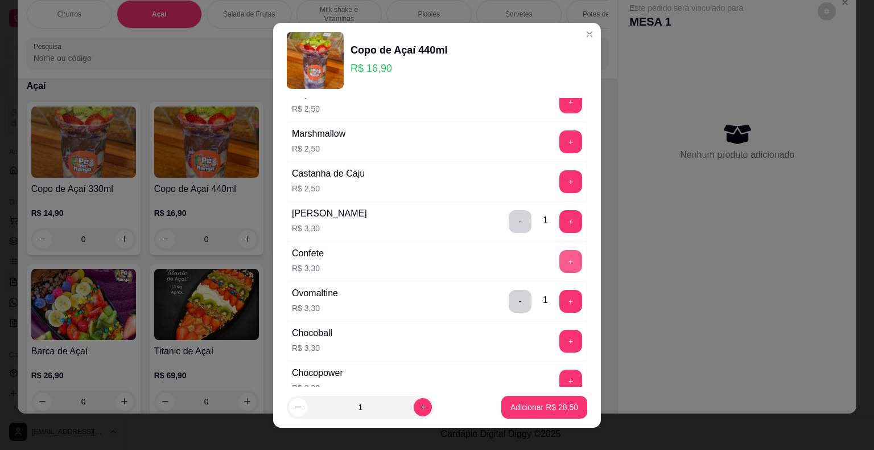  Describe the element at coordinates (544, 407) in the screenshot. I see `button: Adicionar R$ 28,50` at that location.